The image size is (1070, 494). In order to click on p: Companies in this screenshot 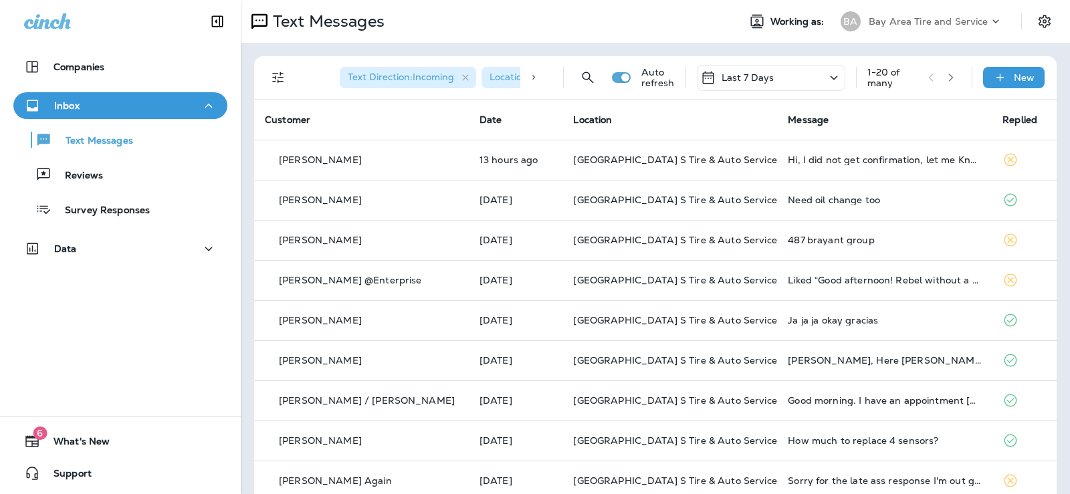, I will do `click(79, 67)`.